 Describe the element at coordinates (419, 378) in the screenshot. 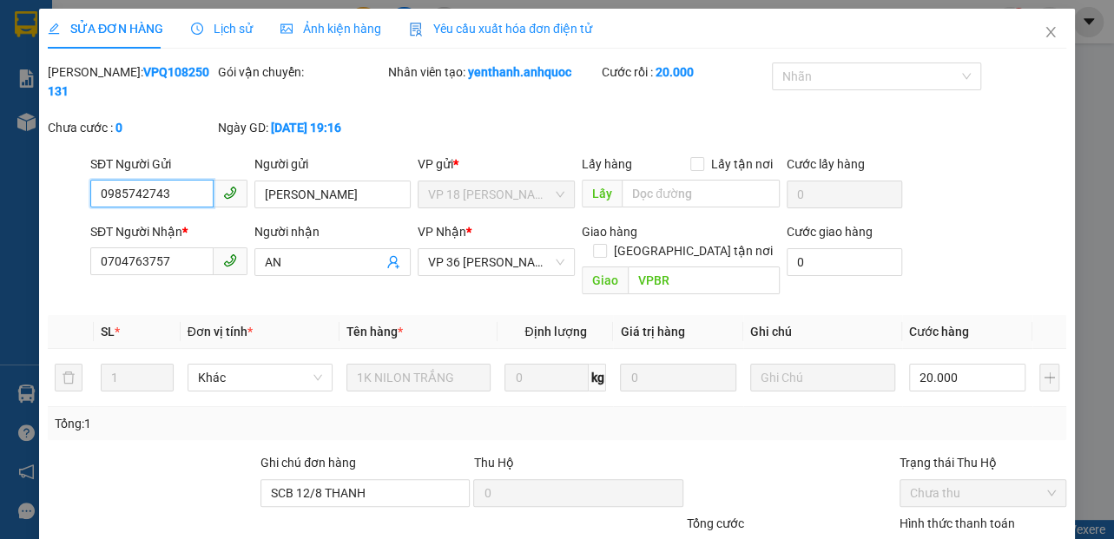

I see `input: VD: Bàn, Ghế` at that location.